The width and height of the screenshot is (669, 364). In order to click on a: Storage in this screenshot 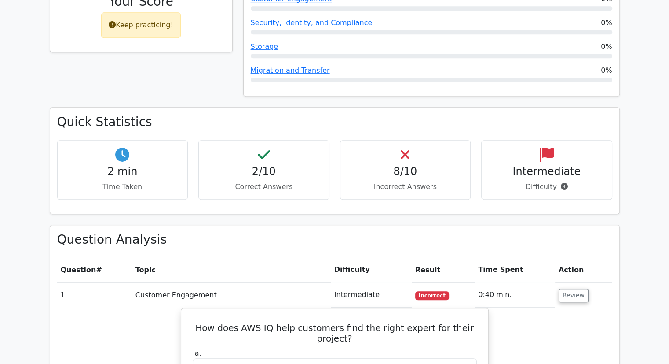, I will do `click(265, 46)`.